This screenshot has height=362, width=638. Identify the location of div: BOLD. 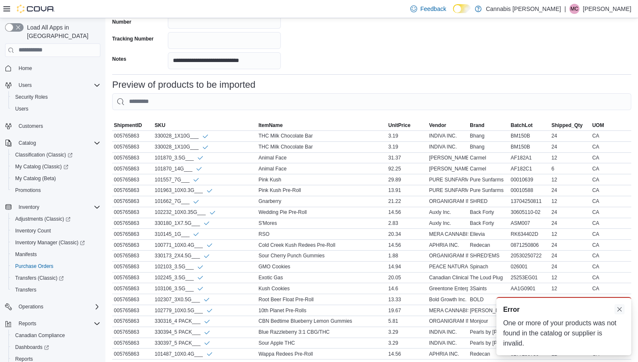
(488, 299).